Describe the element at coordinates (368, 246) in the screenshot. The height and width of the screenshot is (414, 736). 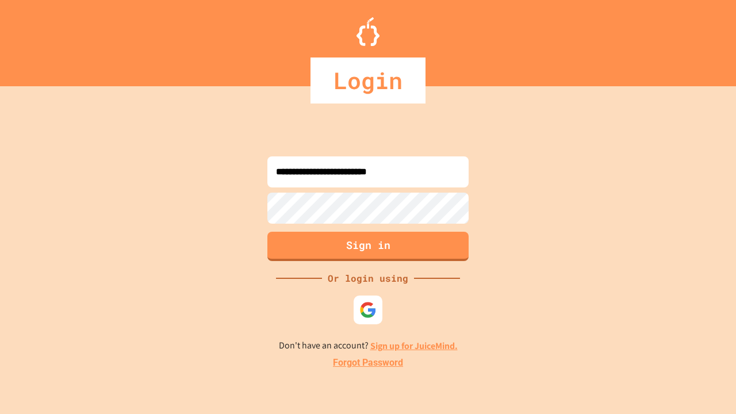
I see `button: Sign in` at that location.